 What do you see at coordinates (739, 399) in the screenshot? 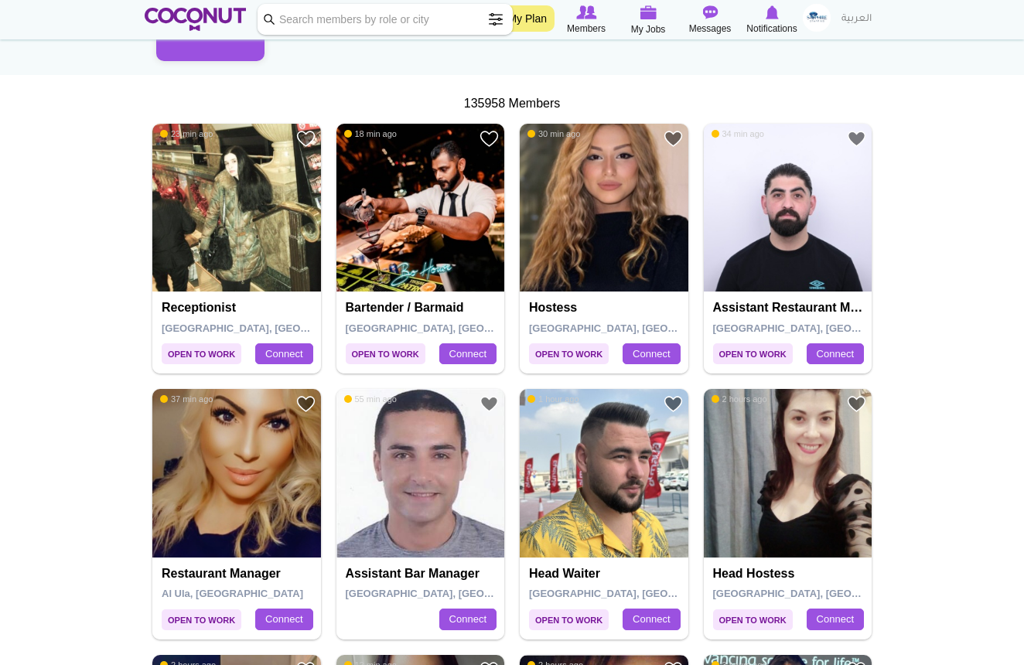
I see `span: 2 hours ago` at bounding box center [739, 399].